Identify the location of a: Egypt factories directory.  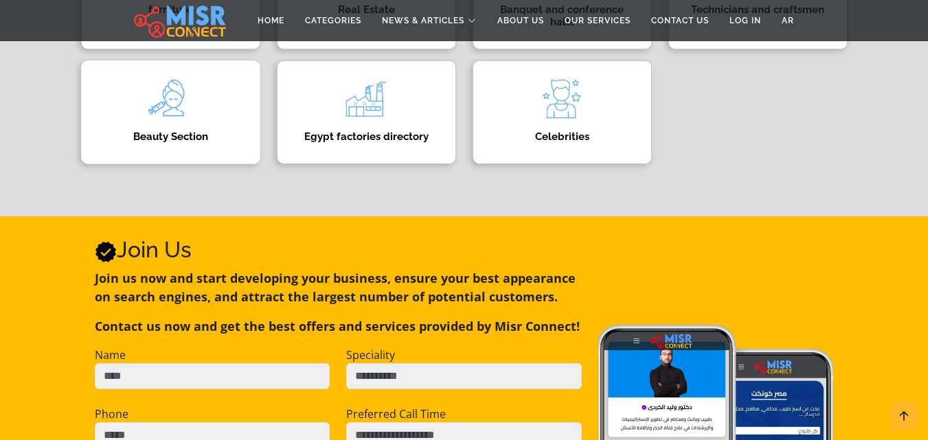
(366, 112).